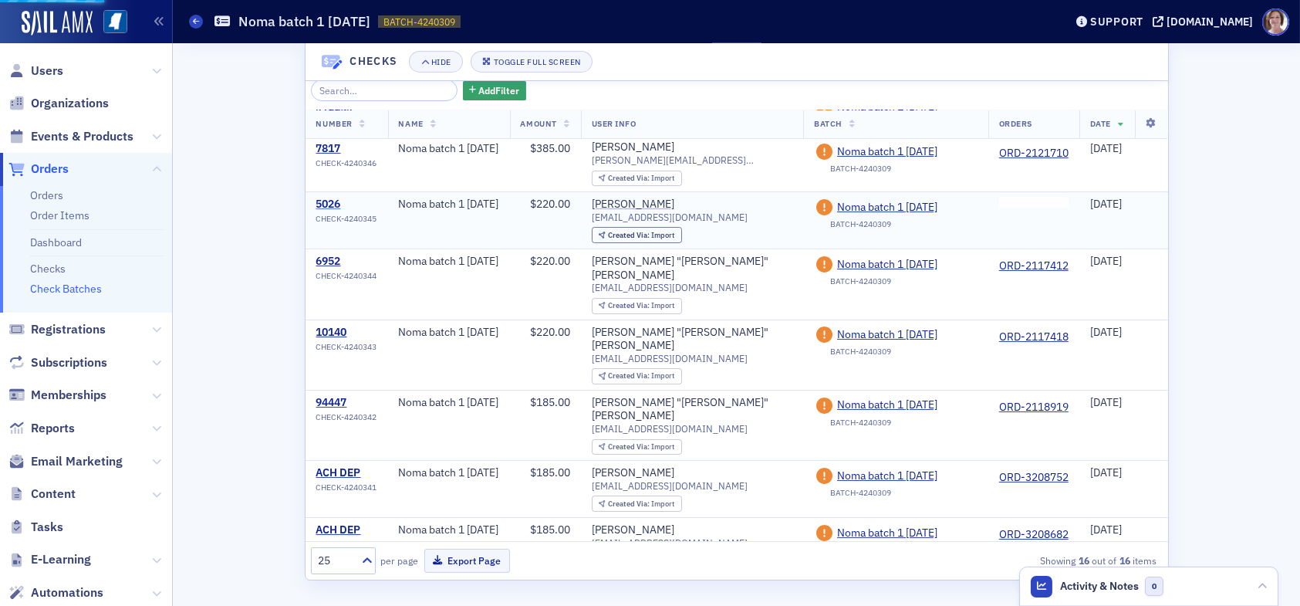  I want to click on span: Activity & Notes, so click(1100, 586).